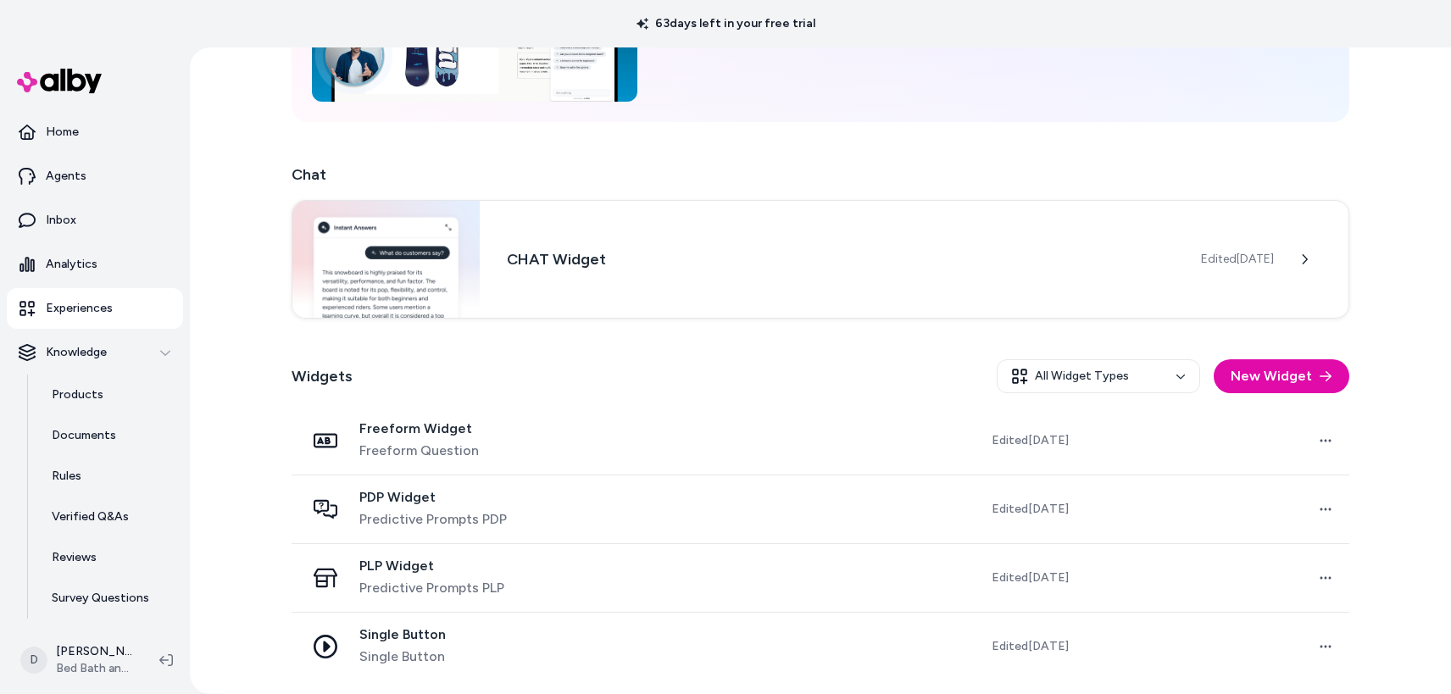  What do you see at coordinates (108, 558) in the screenshot?
I see `a: Reviews` at bounding box center [108, 558].